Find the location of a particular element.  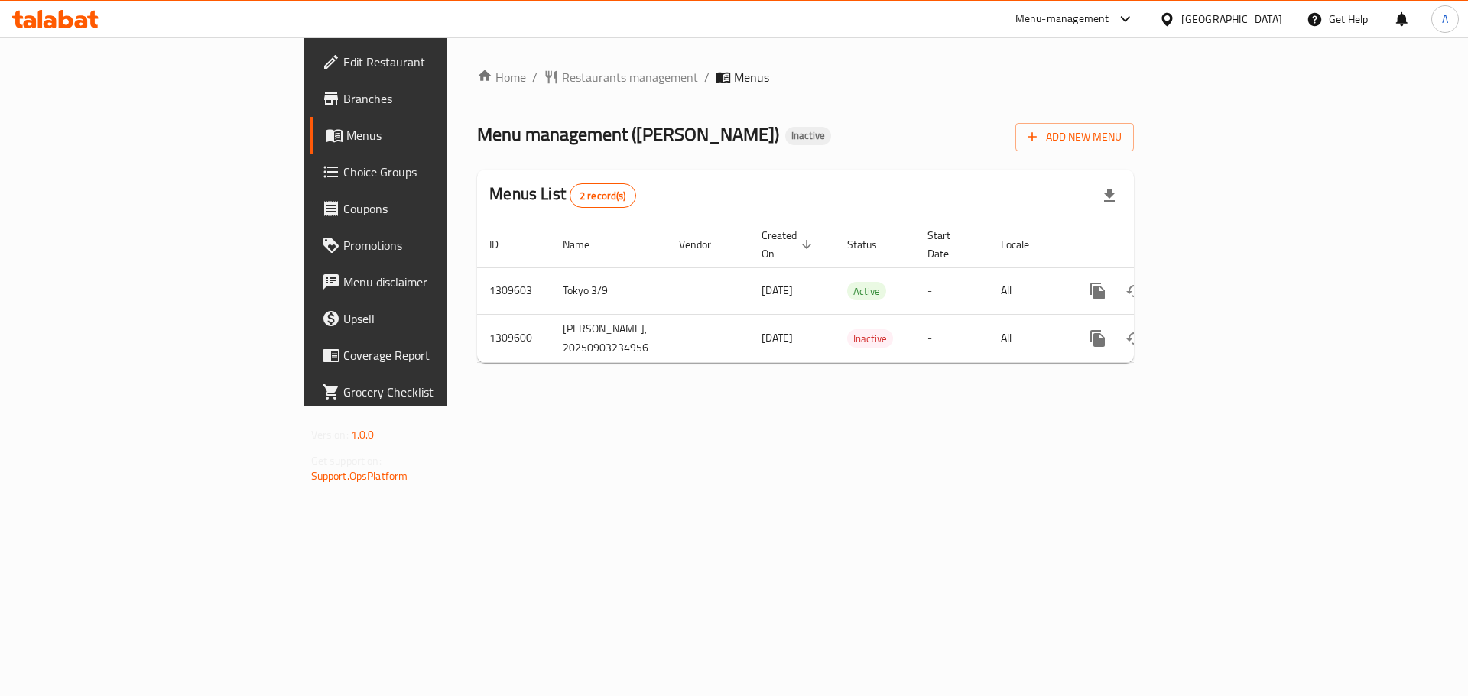

a: Upsell is located at coordinates (429, 319).